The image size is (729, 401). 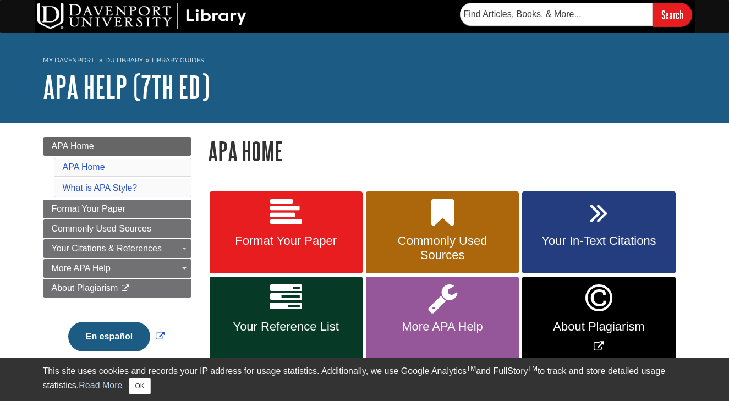 What do you see at coordinates (365, 380) in the screenshot?
I see `div: This site uses cookies and records your IP address for usage statistics. Additionally, we use Goo...` at bounding box center [365, 380].